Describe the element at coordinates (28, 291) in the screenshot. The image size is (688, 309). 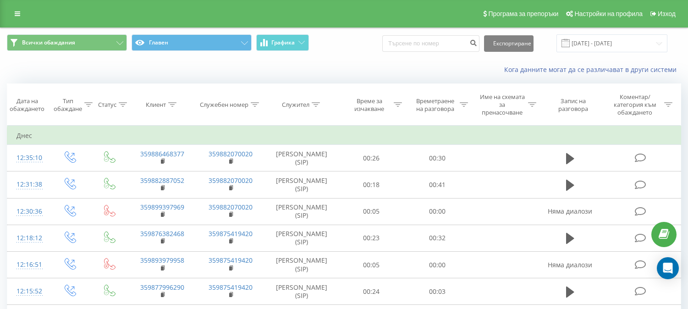
I see `div: 12:15:52` at that location.